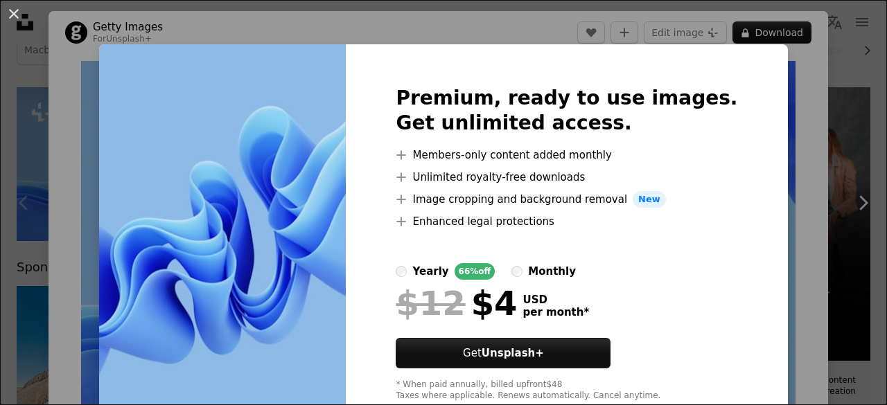  Describe the element at coordinates (566, 200) in the screenshot. I see `li: Image cropping and background removal` at that location.